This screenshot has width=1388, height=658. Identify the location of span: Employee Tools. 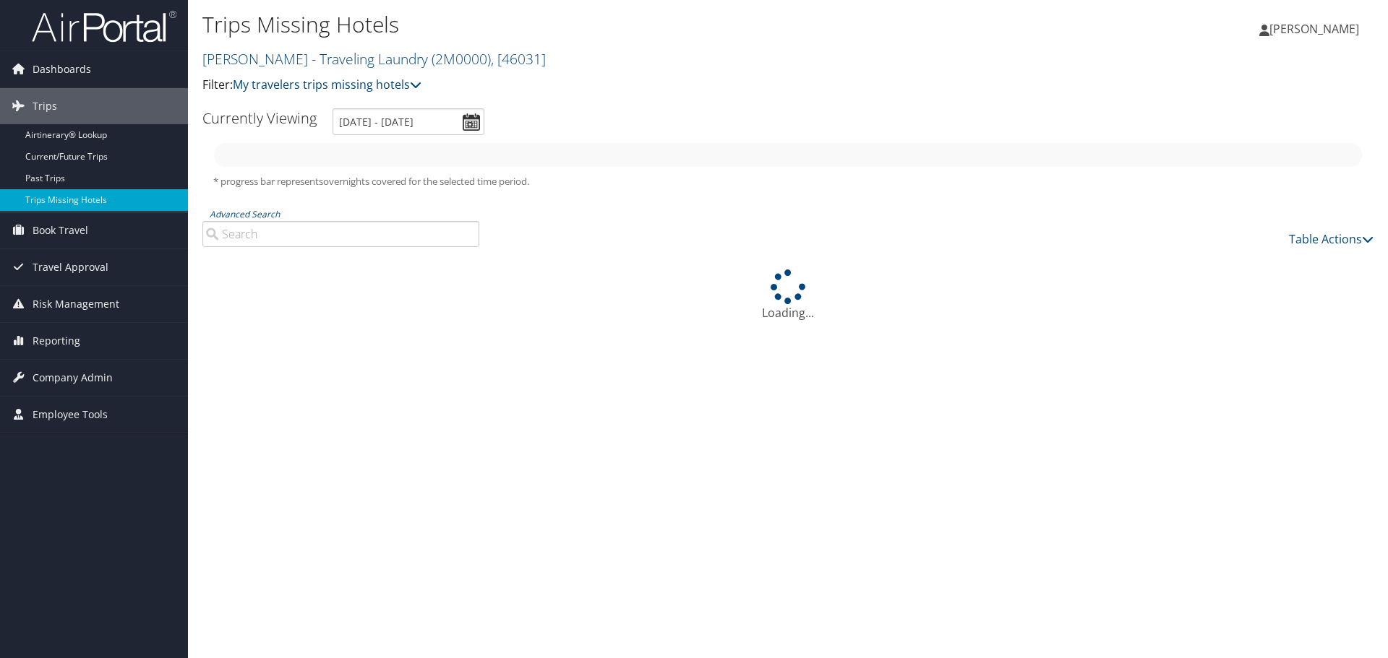
(70, 415).